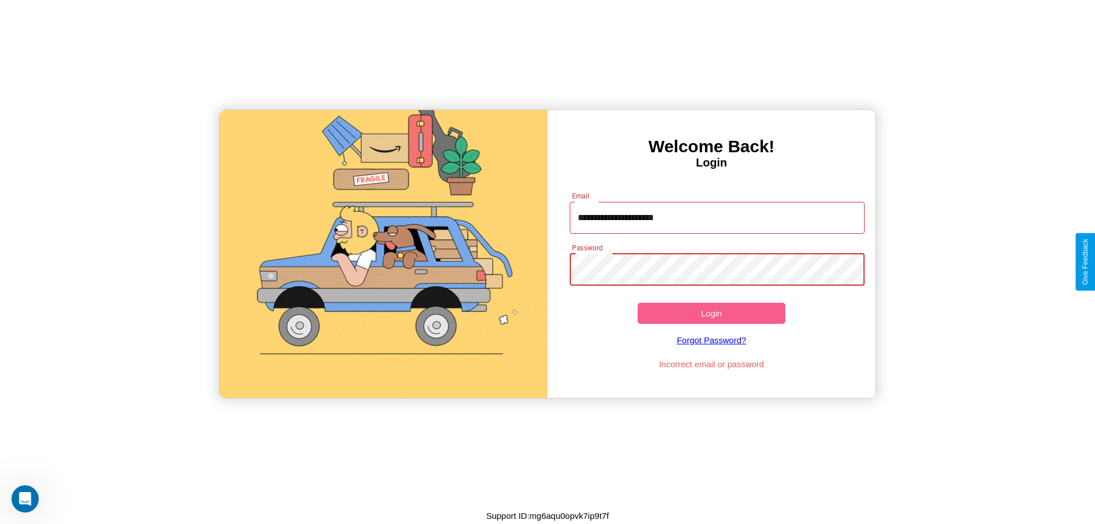 The width and height of the screenshot is (1095, 524). Describe the element at coordinates (1085, 262) in the screenshot. I see `div: Give Feedback` at that location.